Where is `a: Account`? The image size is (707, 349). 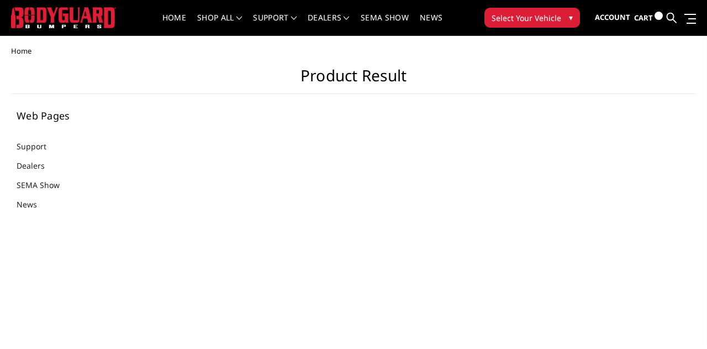
a: Account is located at coordinates (613, 18).